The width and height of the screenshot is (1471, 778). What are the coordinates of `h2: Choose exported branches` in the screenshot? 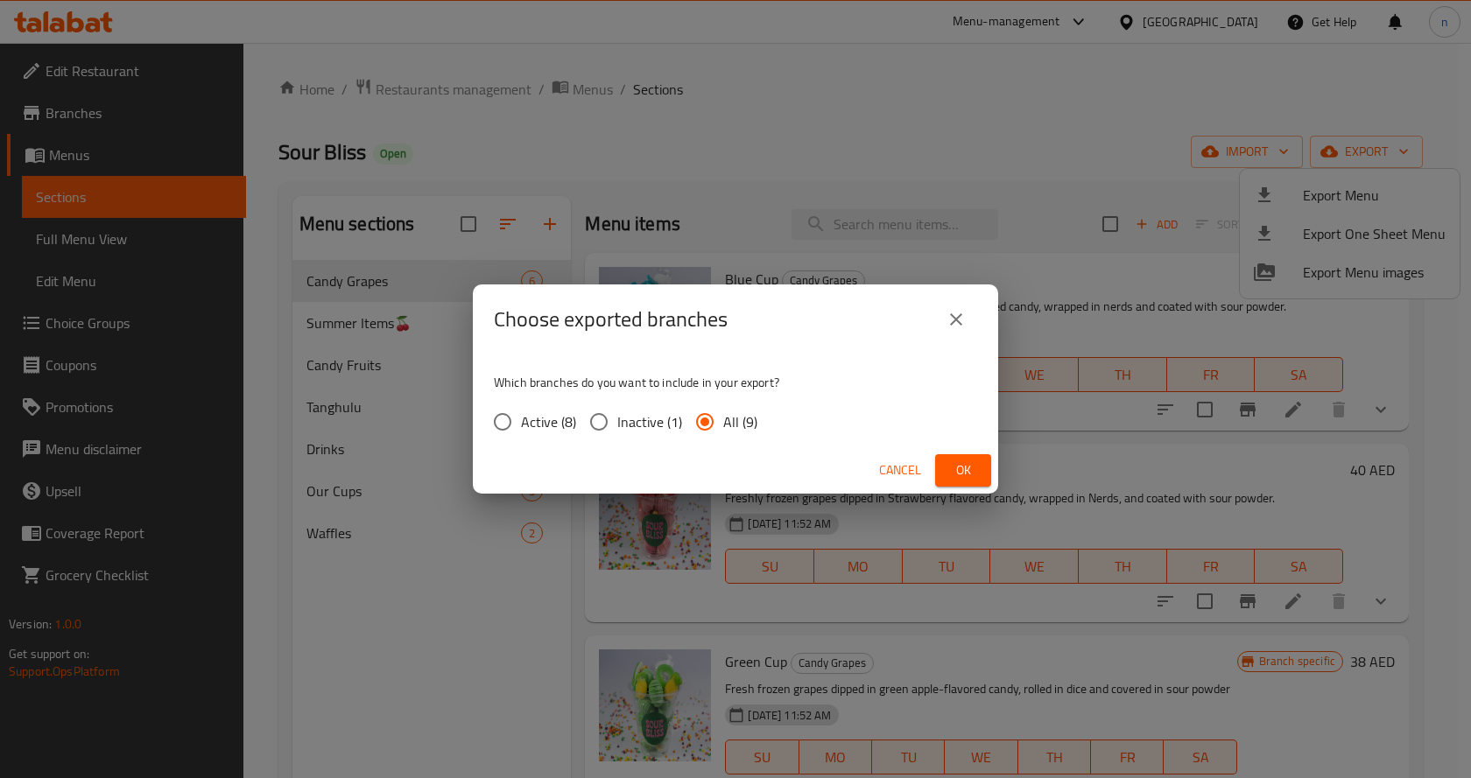 It's located at (610, 320).